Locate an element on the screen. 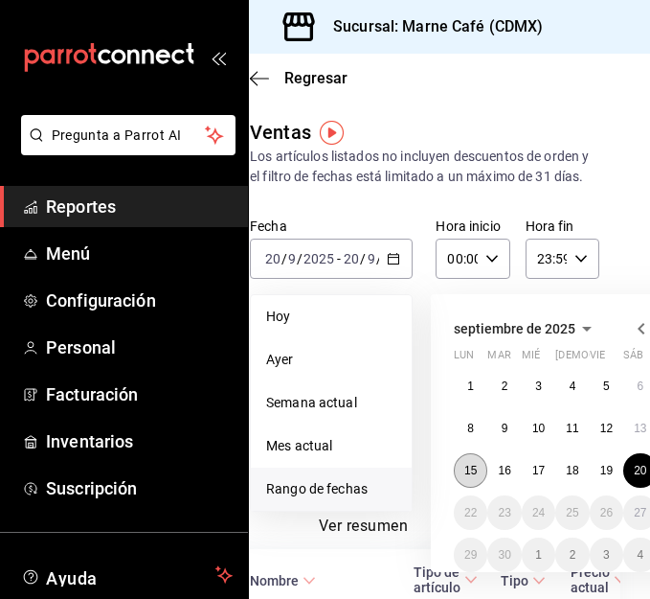 This screenshot has height=599, width=650. label: Hora inicio is located at coordinates (472, 226).